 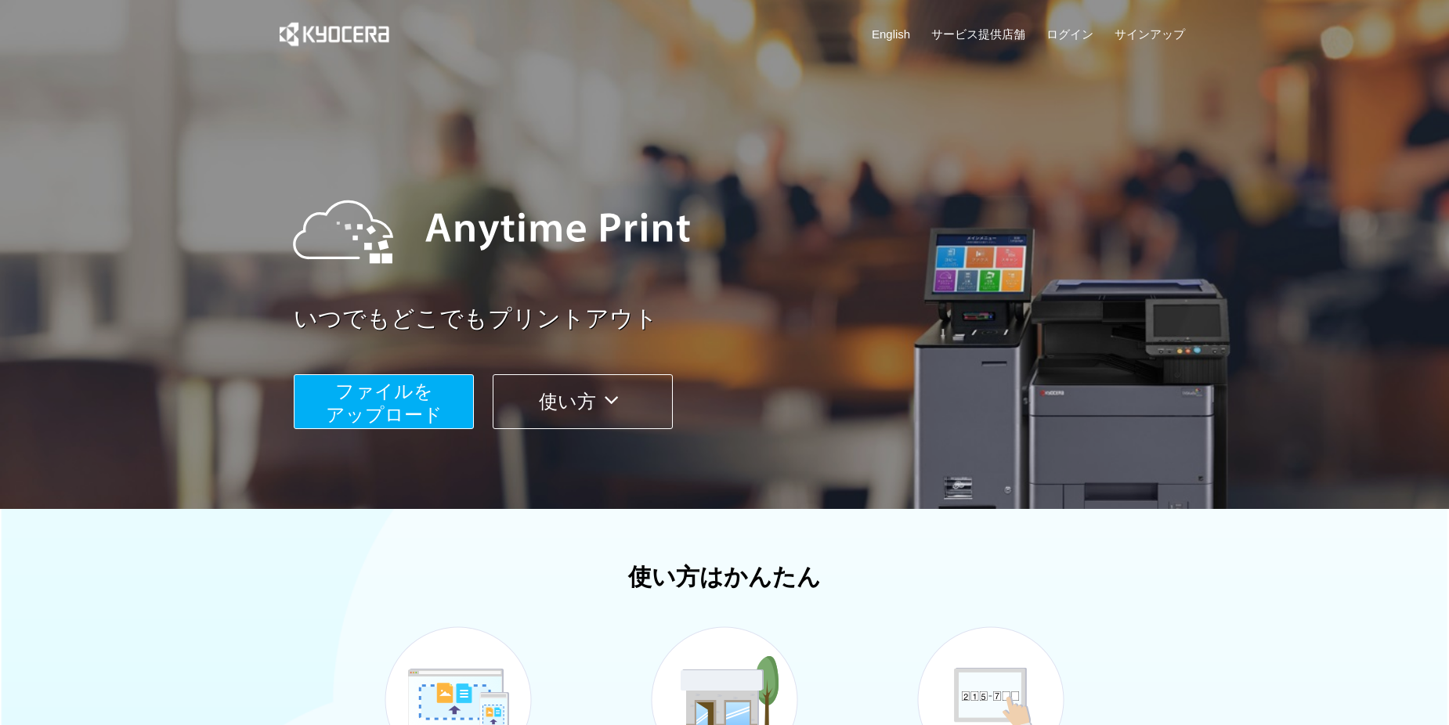 I want to click on a: サインアップ, so click(x=1150, y=34).